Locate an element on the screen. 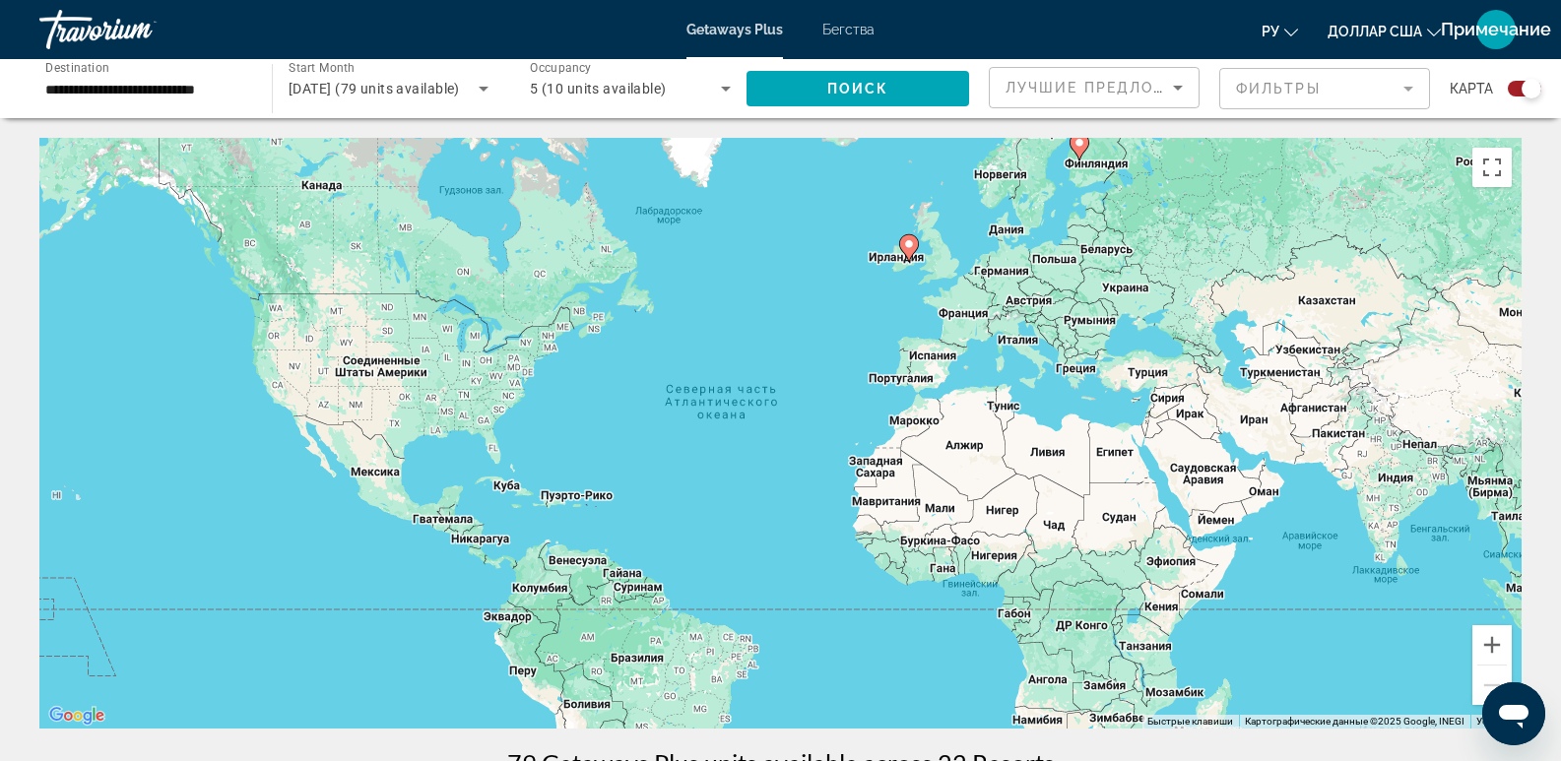 The width and height of the screenshot is (1561, 761). a: Getaways Plus is located at coordinates (735, 30).